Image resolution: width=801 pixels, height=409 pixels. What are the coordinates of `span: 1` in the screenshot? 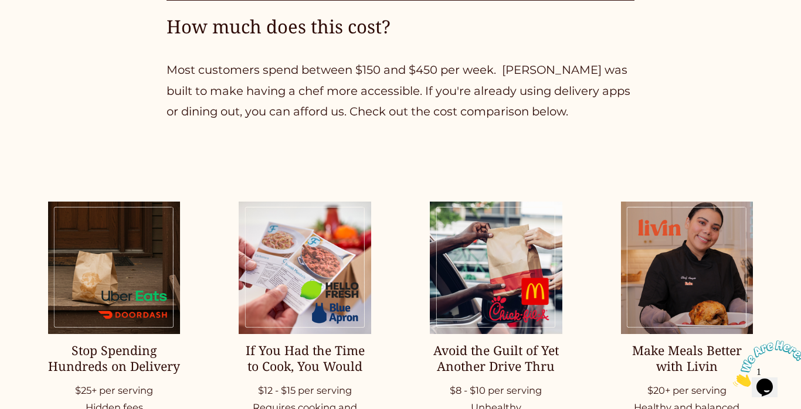 It's located at (7, 9).